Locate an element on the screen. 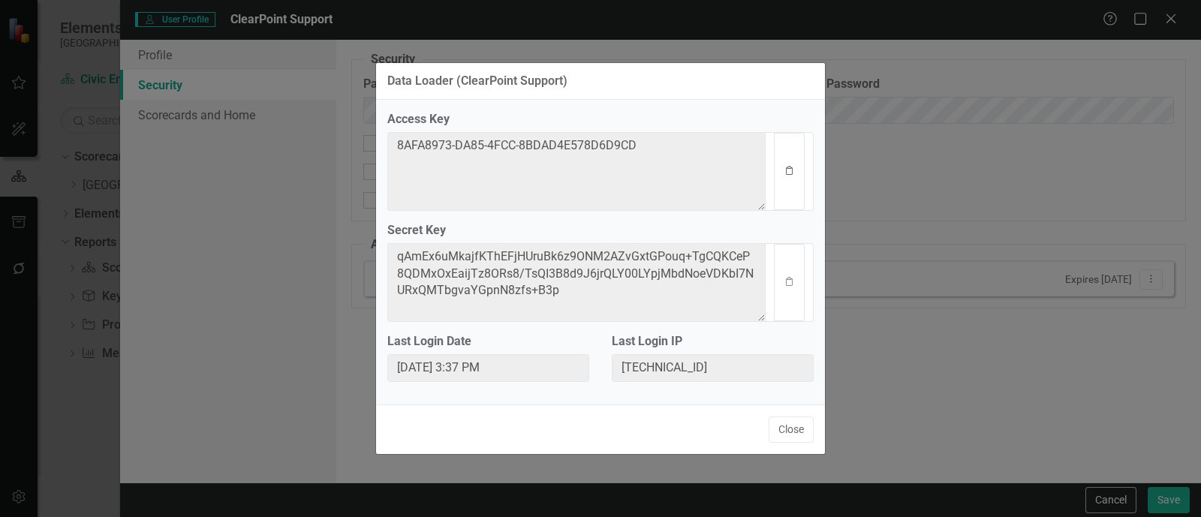 Image resolution: width=1201 pixels, height=517 pixels. textarea: 8AFA8973-DA85-4FCC-8BDAD4E578D6D9CD is located at coordinates (576, 171).